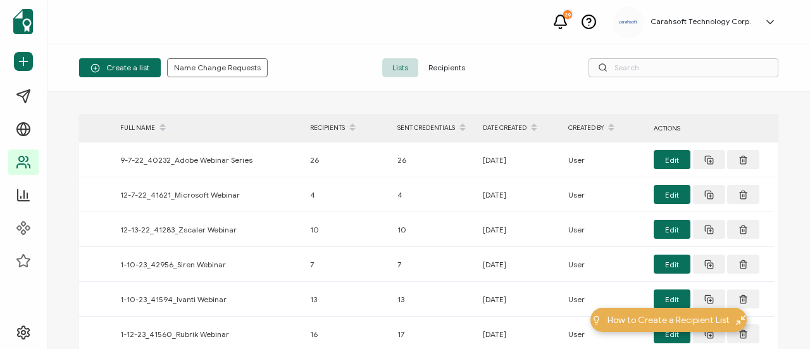  Describe the element at coordinates (209, 333) in the screenshot. I see `div: 1-12-23_41560_Rubrik Webinar` at that location.